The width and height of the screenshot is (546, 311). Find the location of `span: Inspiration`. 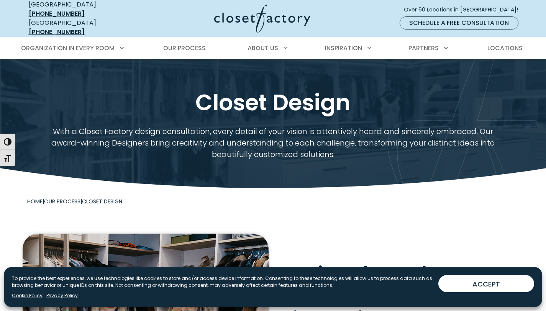

span: Inspiration is located at coordinates (343, 48).